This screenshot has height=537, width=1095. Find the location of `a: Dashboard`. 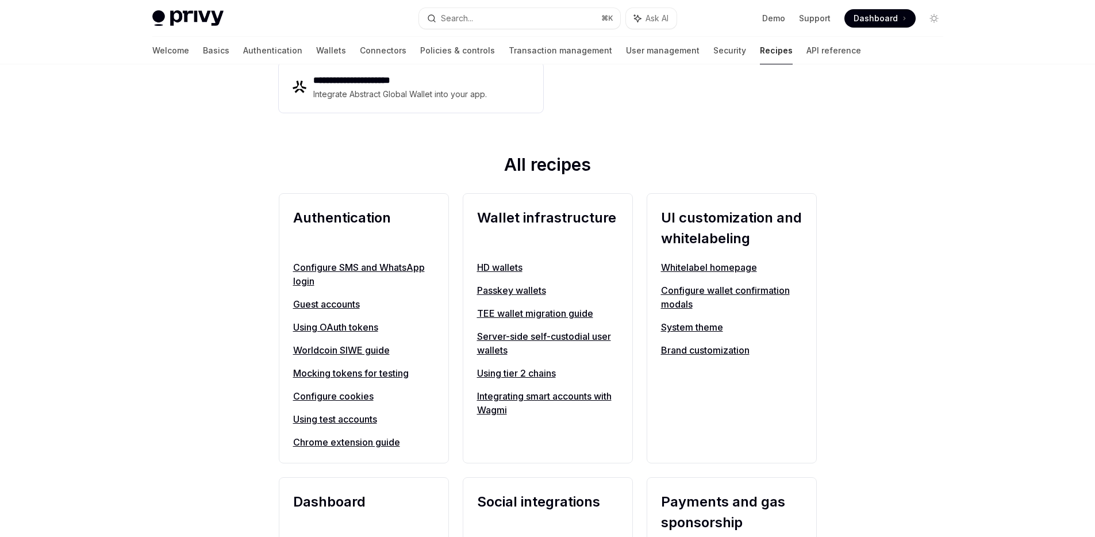

a: Dashboard is located at coordinates (880, 18).